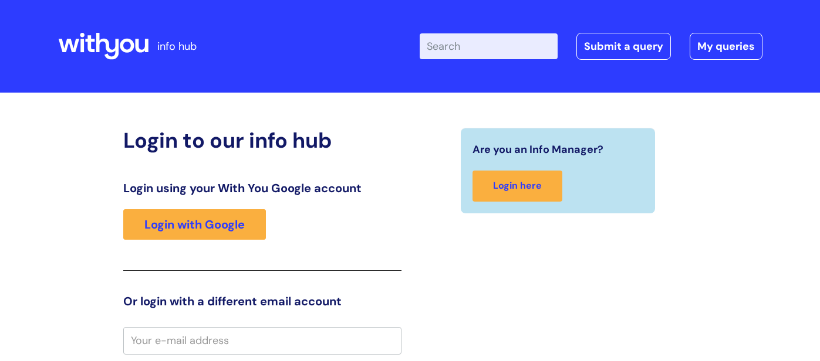  I want to click on h3: Login using your With You Google account, so click(262, 188).